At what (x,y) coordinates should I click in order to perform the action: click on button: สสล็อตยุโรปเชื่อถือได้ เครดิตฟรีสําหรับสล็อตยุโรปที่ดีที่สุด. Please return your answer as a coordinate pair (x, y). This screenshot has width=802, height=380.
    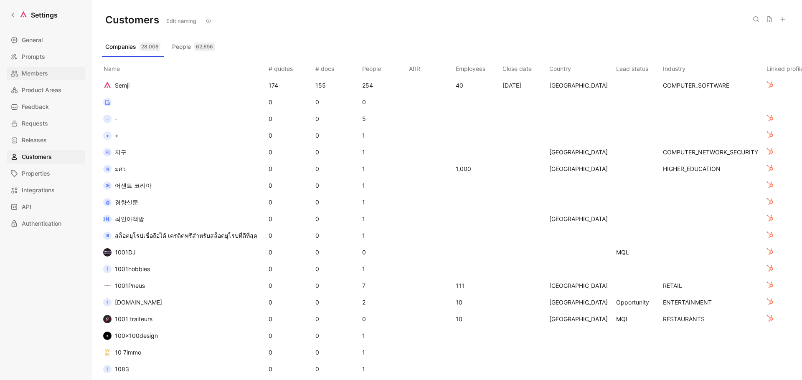
    Looking at the image, I should click on (180, 236).